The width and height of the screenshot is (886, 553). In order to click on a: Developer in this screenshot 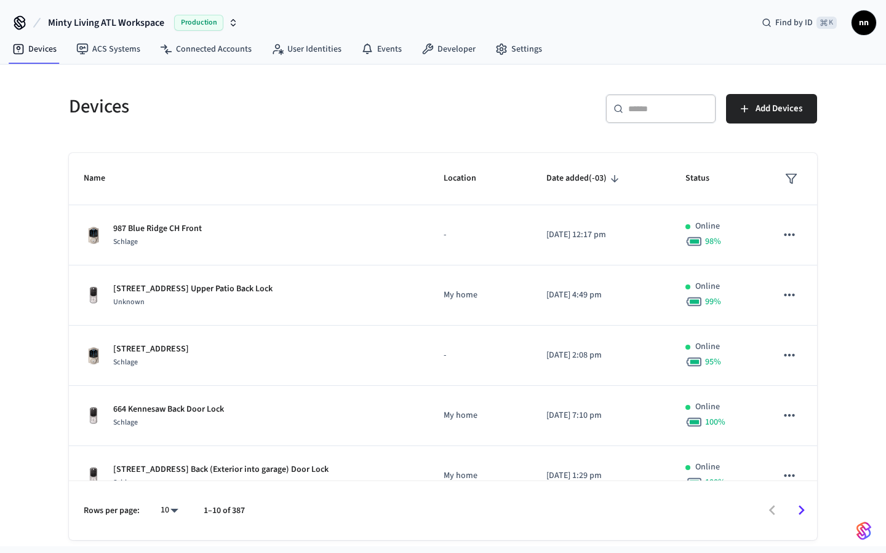, I will do `click(448, 49)`.